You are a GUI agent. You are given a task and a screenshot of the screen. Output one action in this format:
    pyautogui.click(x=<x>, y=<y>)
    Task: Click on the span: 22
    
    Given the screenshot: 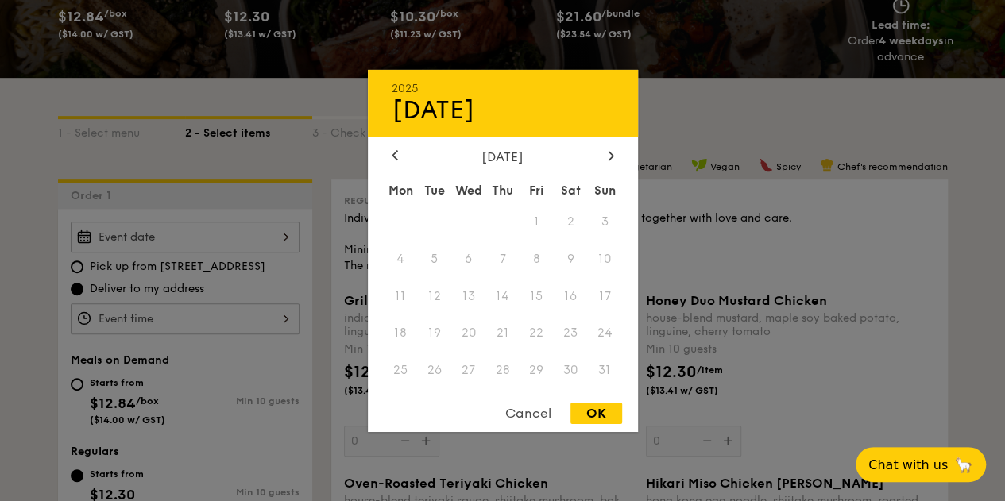 What is the action you would take?
    pyautogui.click(x=536, y=333)
    